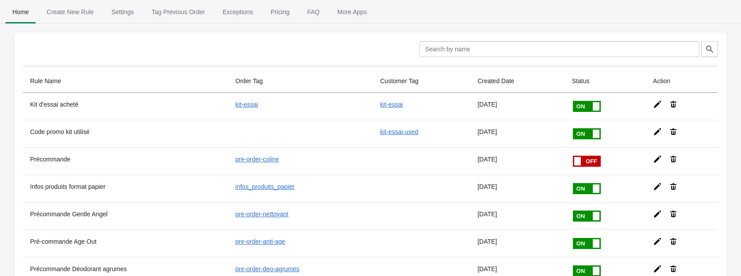  I want to click on a: pre-order-nettoyant, so click(262, 214).